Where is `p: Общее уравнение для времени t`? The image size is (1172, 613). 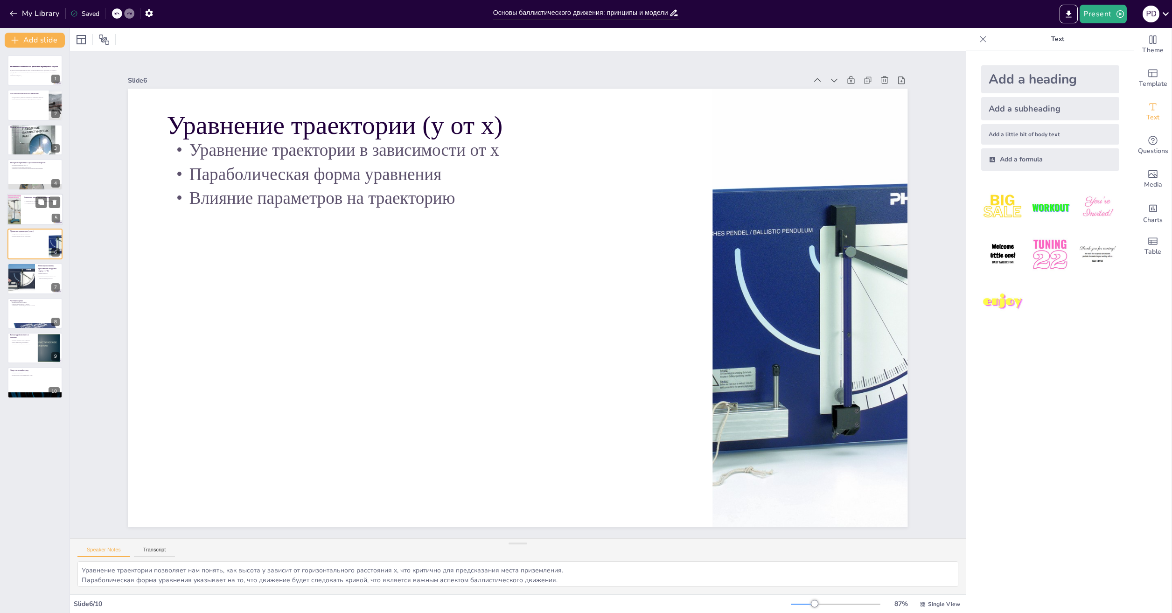
p: Общее уравнение для времени t is located at coordinates (22, 342).